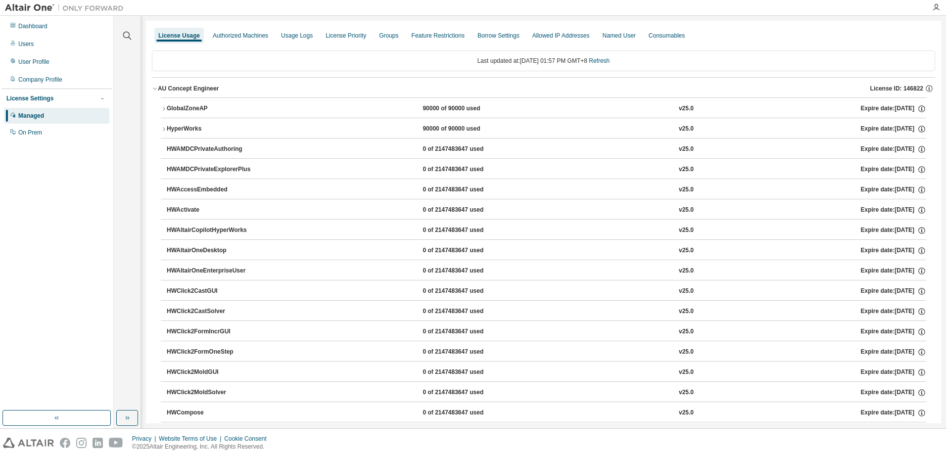 The height and width of the screenshot is (457, 946). Describe the element at coordinates (30, 98) in the screenshot. I see `div: License Settings` at that location.